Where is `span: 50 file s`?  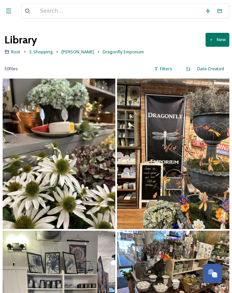 span: 50 file s is located at coordinates (11, 69).